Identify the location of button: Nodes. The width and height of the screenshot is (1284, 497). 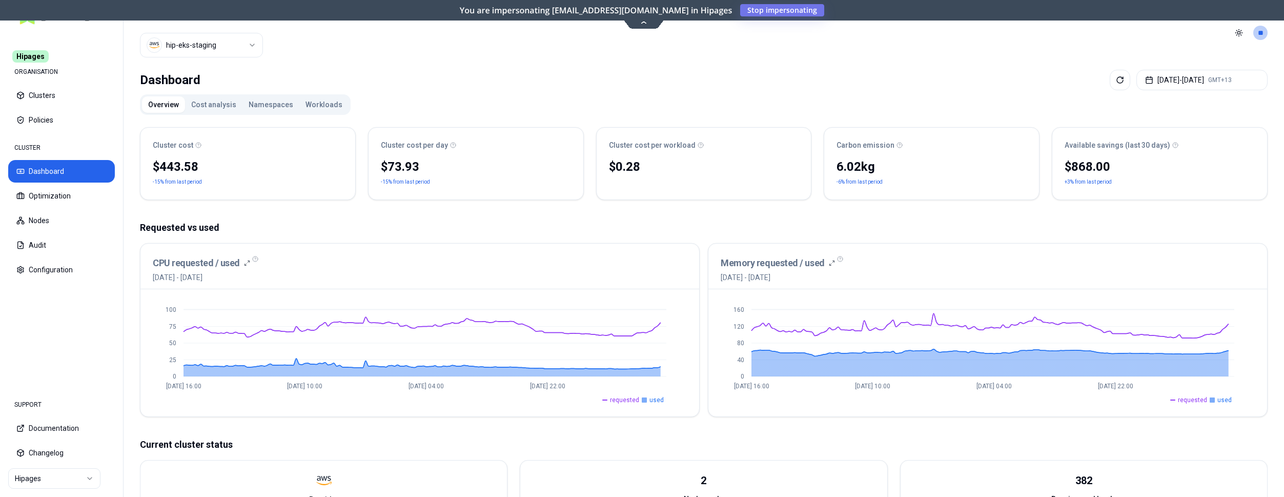
(61, 220).